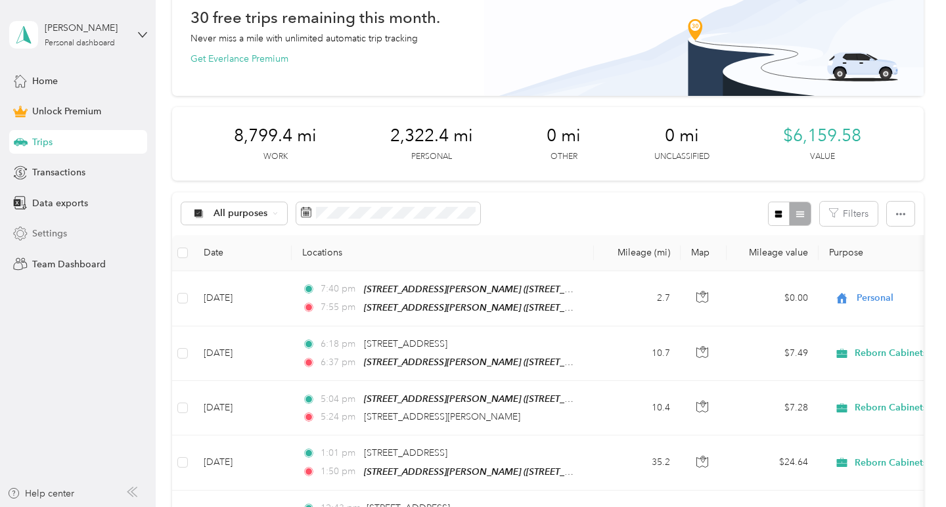 This screenshot has width=946, height=507. What do you see at coordinates (240, 213) in the screenshot?
I see `span: All purposes` at bounding box center [240, 213].